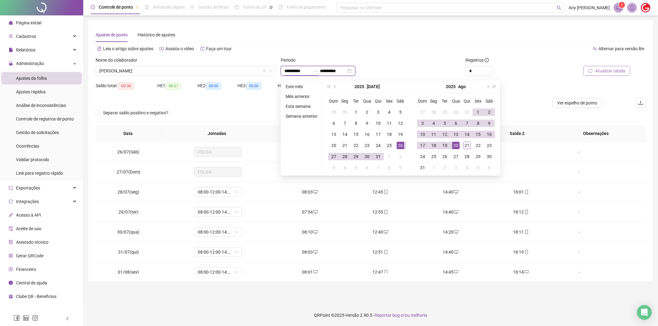  Describe the element at coordinates (128, 172) in the screenshot. I see `span: 27/07(Dom)` at that location.